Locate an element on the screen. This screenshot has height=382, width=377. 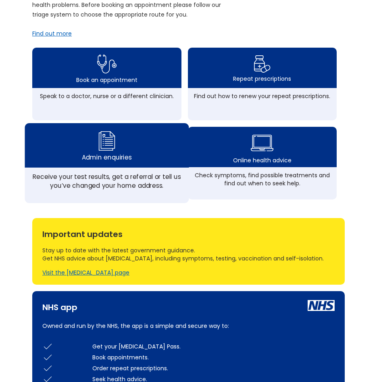
div: Book appointments. is located at coordinates (213, 357).